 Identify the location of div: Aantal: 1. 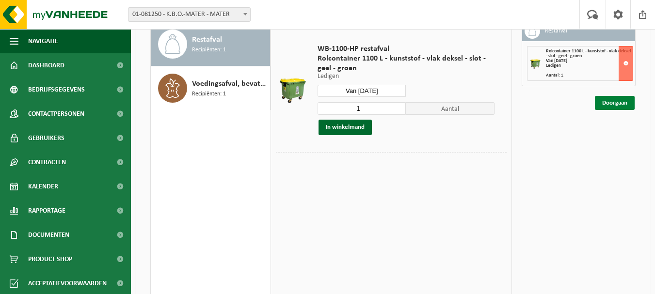
(589, 76).